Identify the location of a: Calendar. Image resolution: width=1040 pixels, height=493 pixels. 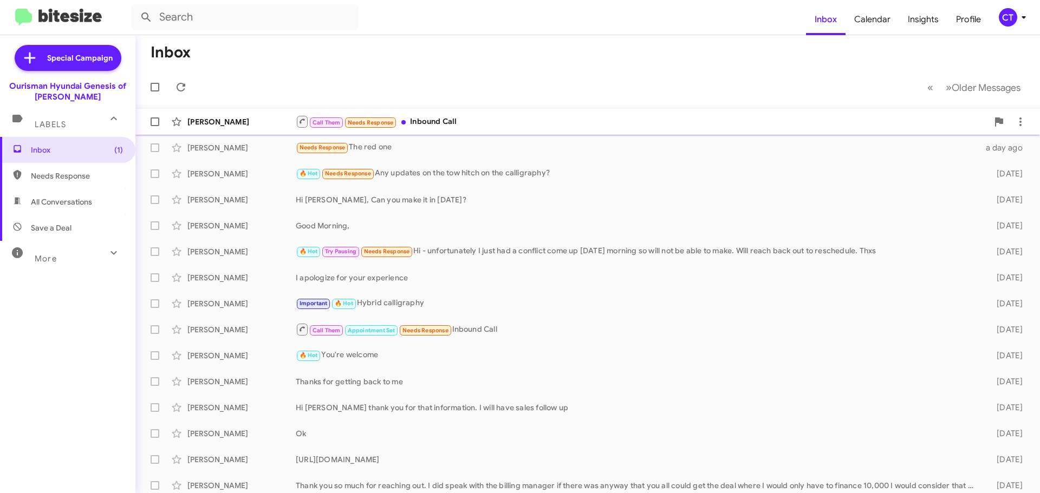
(872, 19).